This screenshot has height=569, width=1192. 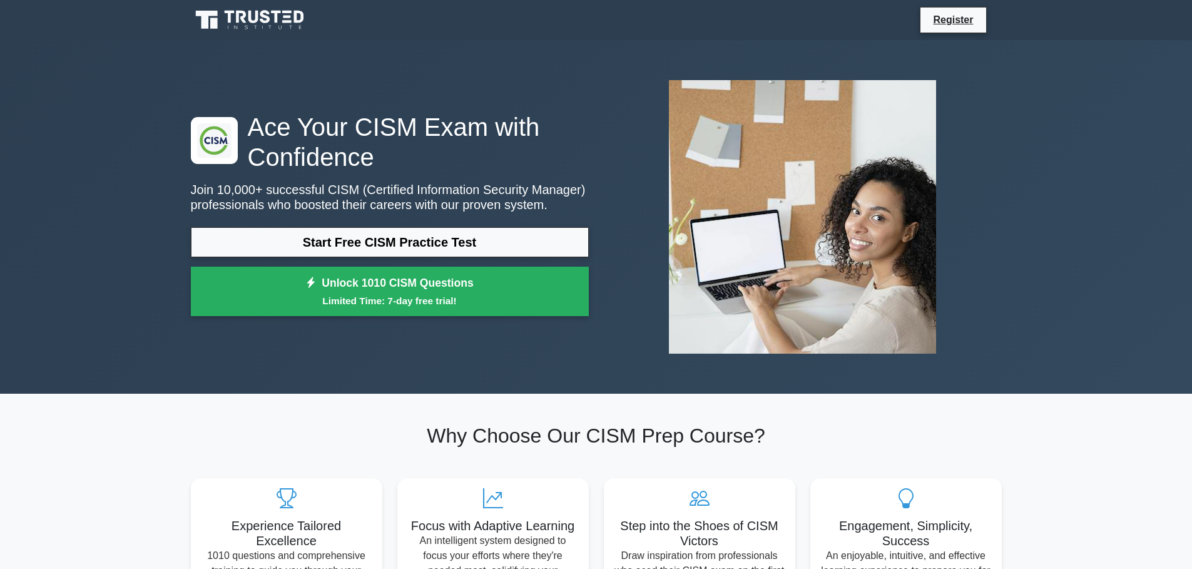 What do you see at coordinates (493, 525) in the screenshot?
I see `h5: Focus with Adaptive Learning` at bounding box center [493, 525].